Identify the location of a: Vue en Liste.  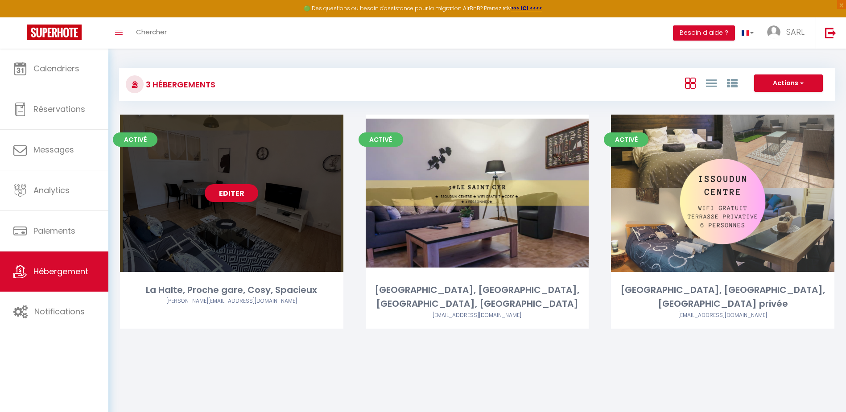
(712, 83).